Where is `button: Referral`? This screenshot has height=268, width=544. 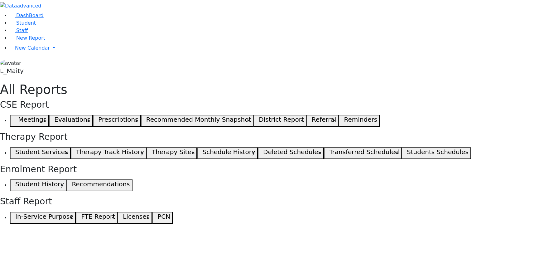 button: Referral is located at coordinates (323, 121).